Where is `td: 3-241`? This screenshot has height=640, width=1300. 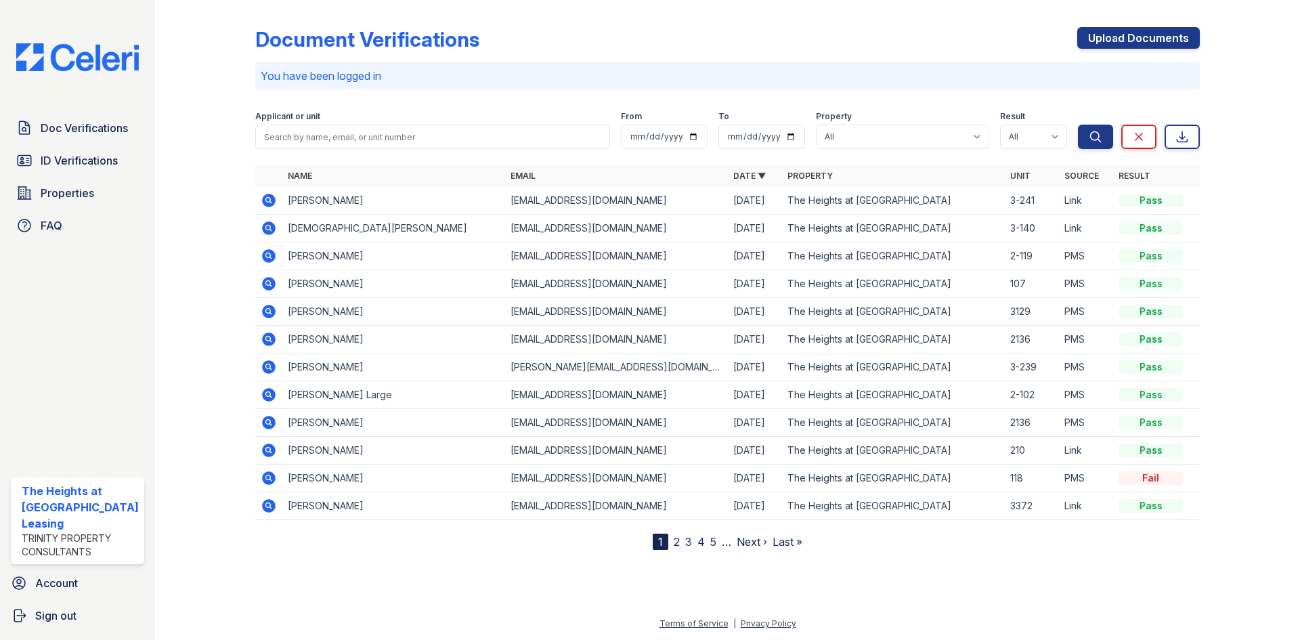
td: 3-241 is located at coordinates (1032, 200).